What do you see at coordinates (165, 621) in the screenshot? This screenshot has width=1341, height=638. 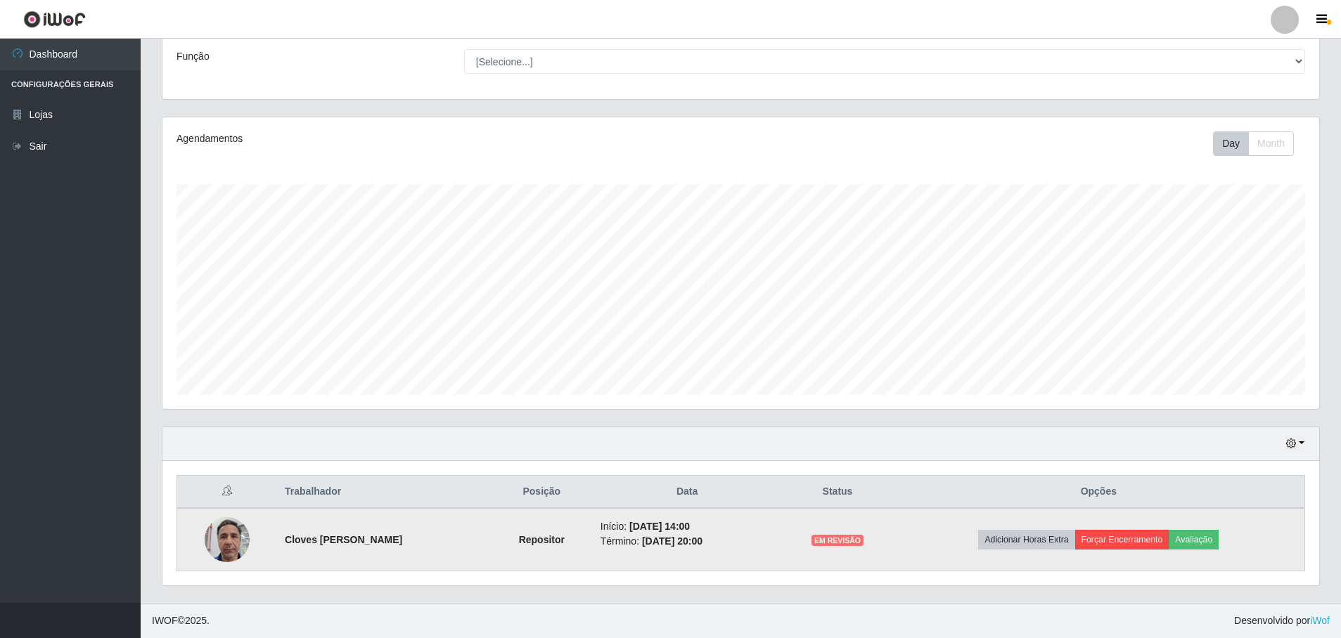 I see `span: IWOF` at bounding box center [165, 621].